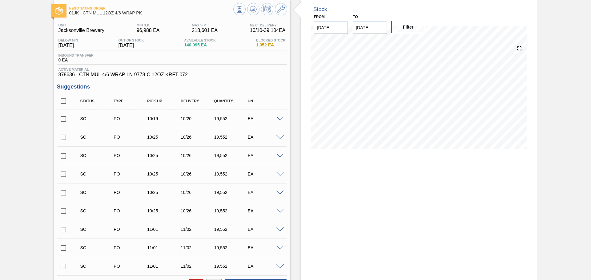 This screenshot has width=591, height=280. What do you see at coordinates (164, 101) in the screenshot?
I see `div: Pick up` at bounding box center [164, 101].